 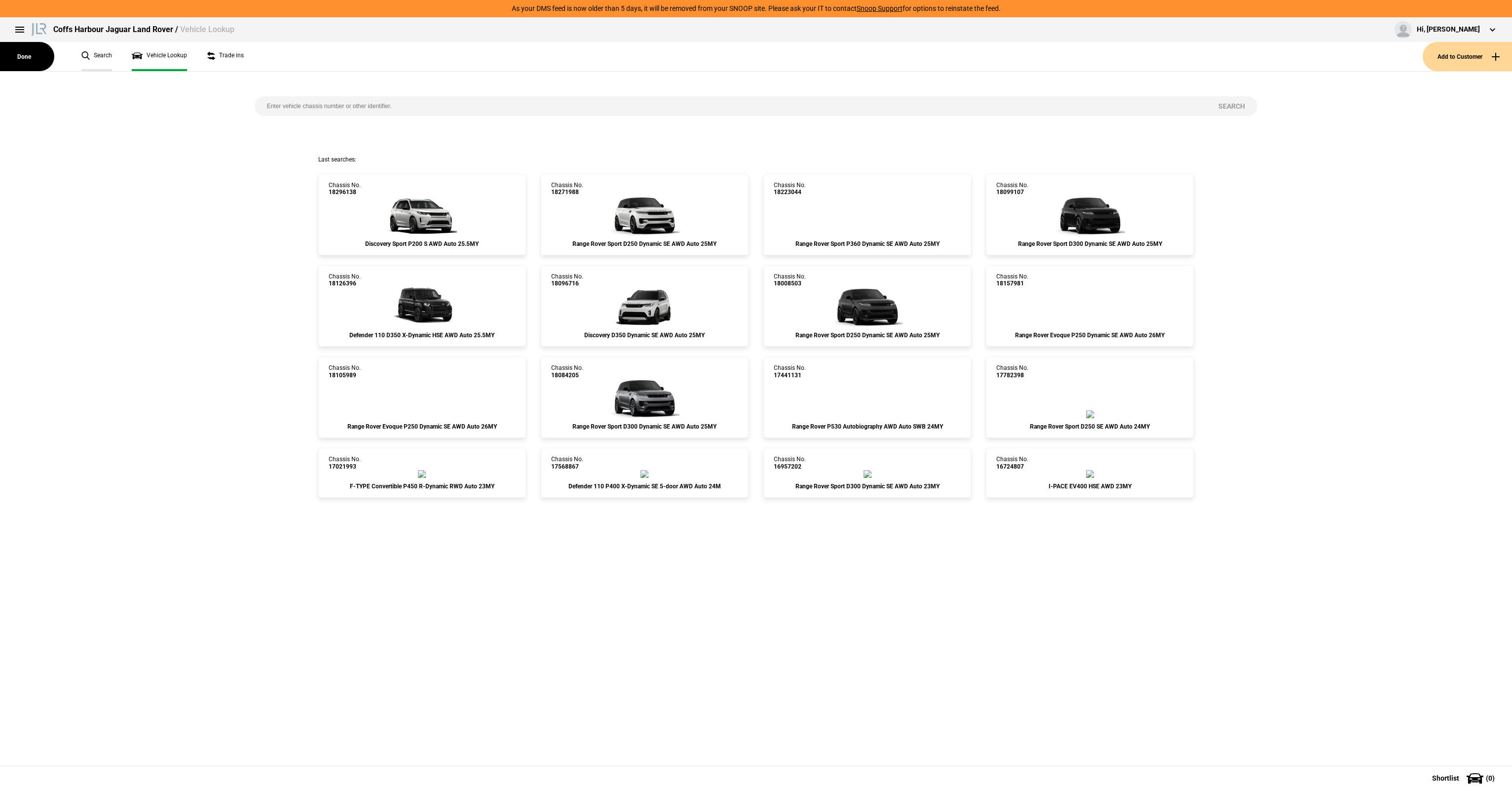 What do you see at coordinates (1491, 777) in the screenshot?
I see `span: ( 0 )` at bounding box center [1491, 777].